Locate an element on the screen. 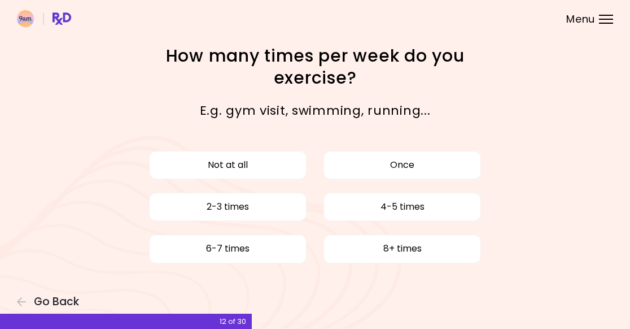 The width and height of the screenshot is (630, 329). button: Go Back is located at coordinates (51, 302).